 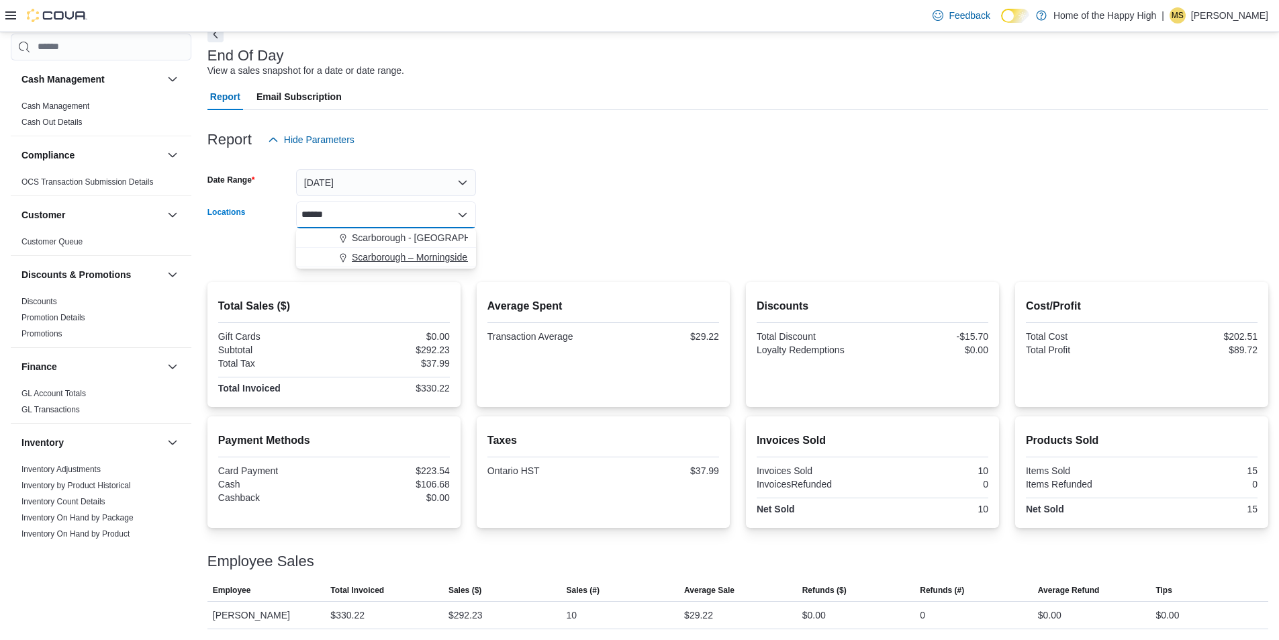 What do you see at coordinates (63, 79) in the screenshot?
I see `h3: Cash Management` at bounding box center [63, 79].